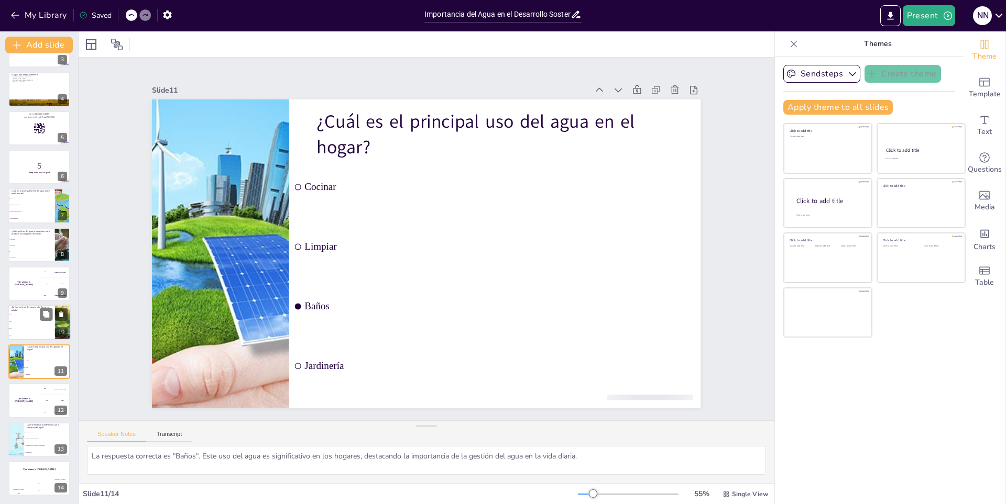 This screenshot has width=1006, height=504. Describe the element at coordinates (39, 117) in the screenshot. I see `p: and login with code` at that location.